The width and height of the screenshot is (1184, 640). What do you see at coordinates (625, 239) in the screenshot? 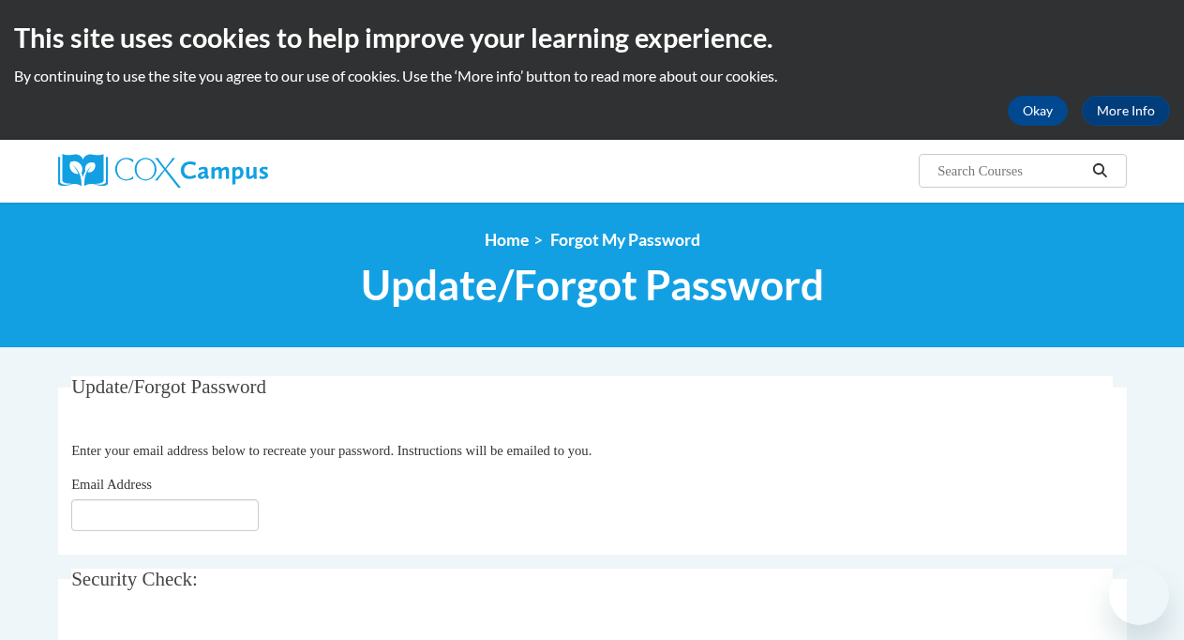
I see `span: Forgot My Password` at bounding box center [625, 239].